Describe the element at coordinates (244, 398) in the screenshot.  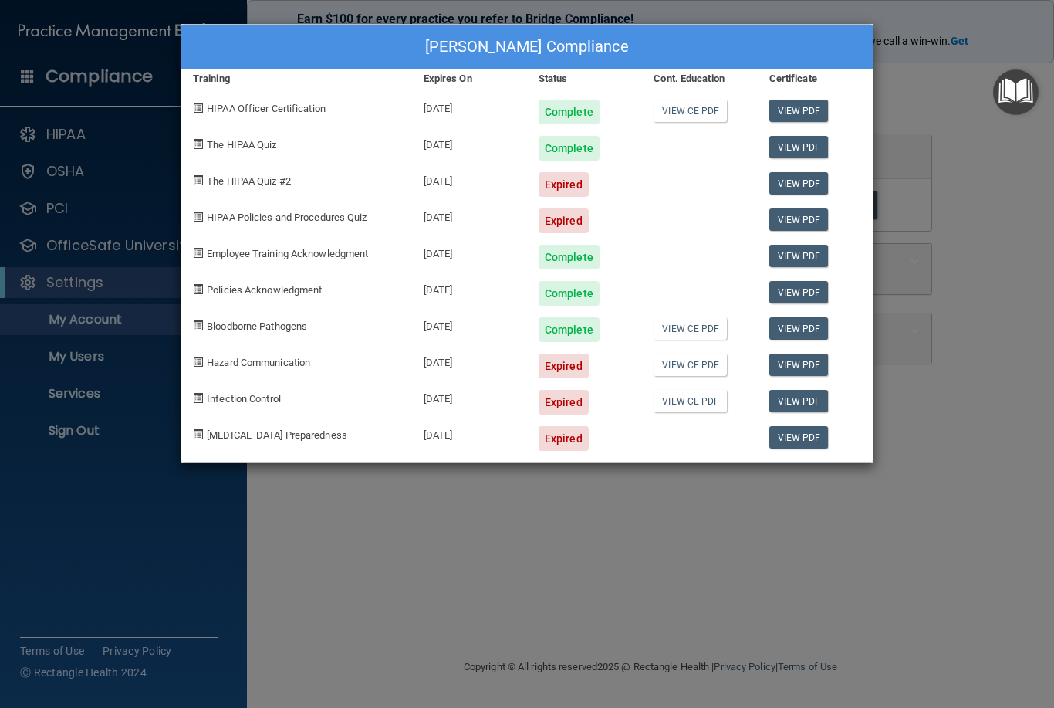
I see `span: Infection Control` at that location.